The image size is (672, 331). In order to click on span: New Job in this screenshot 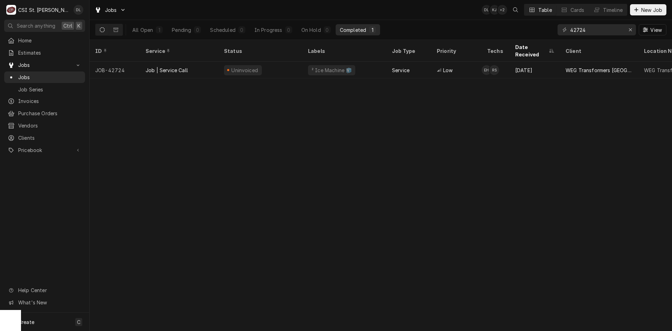, I will do `click(652, 10)`.